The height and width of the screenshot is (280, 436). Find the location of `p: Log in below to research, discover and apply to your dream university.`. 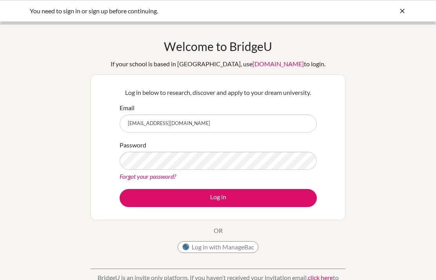

p: Log in below to research, discover and apply to your dream university. is located at coordinates (218, 93).